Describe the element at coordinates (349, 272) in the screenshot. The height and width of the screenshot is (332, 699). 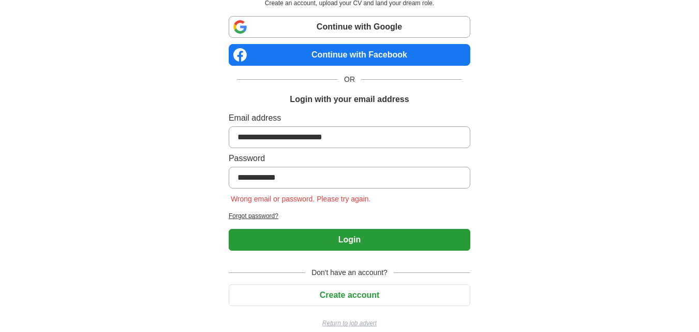
I see `span: Don't have an account?` at that location.